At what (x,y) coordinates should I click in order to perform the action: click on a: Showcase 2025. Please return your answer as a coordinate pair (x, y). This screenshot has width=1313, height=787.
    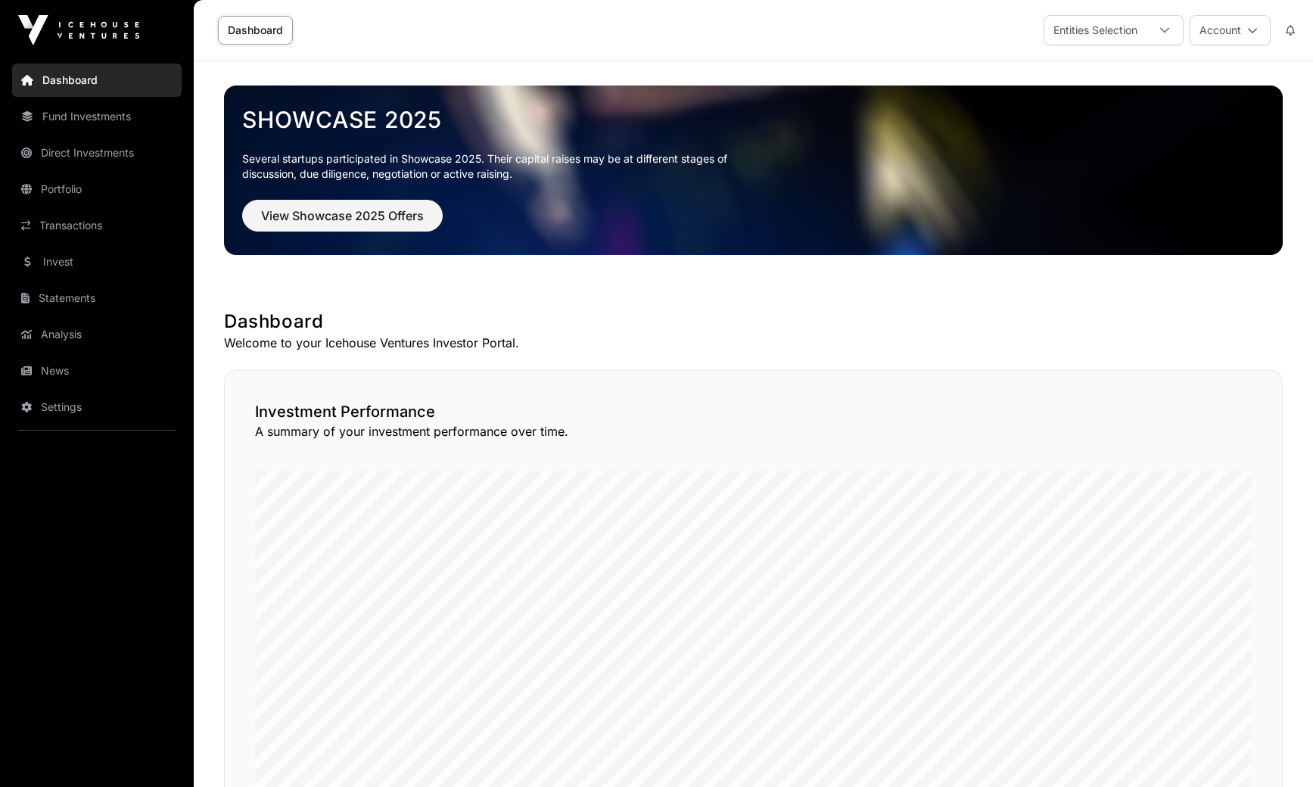
    Looking at the image, I should click on (753, 120).